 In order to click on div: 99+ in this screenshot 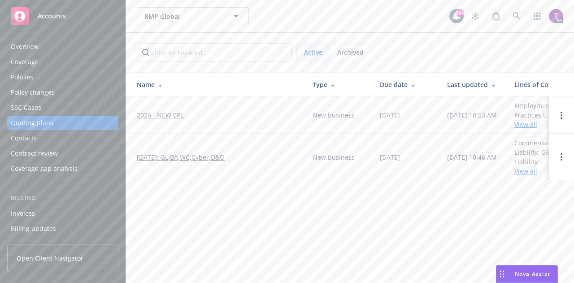, I will do `click(459, 13)`.